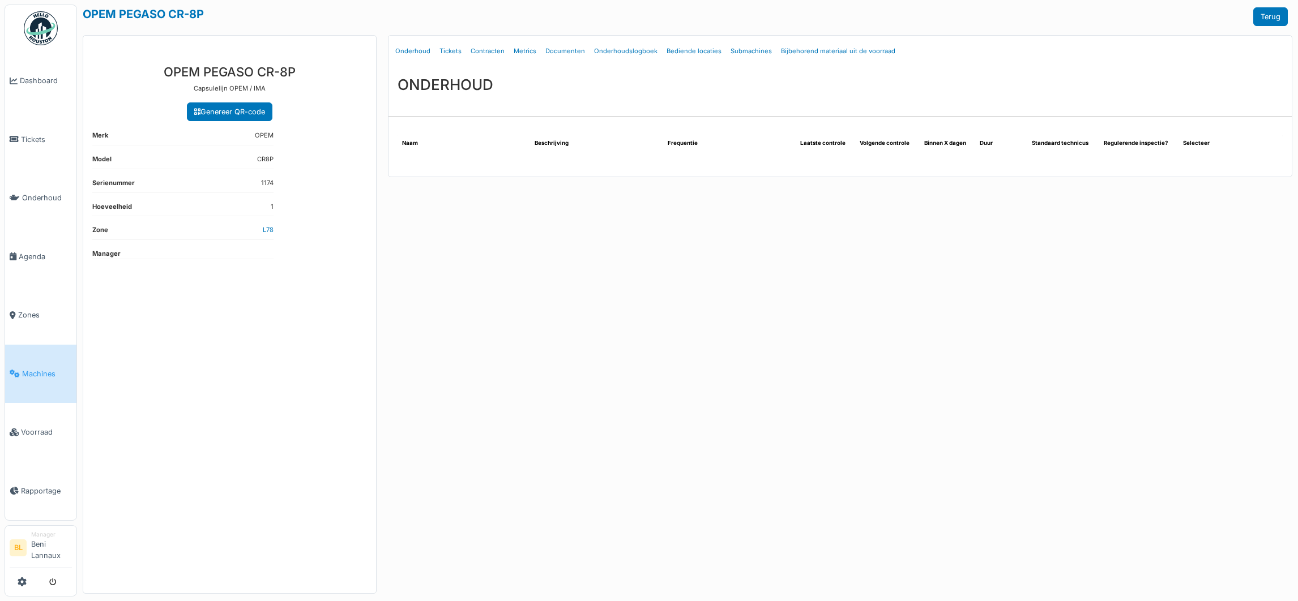  Describe the element at coordinates (112, 209) in the screenshot. I see `dt: Hoeveelheid` at that location.